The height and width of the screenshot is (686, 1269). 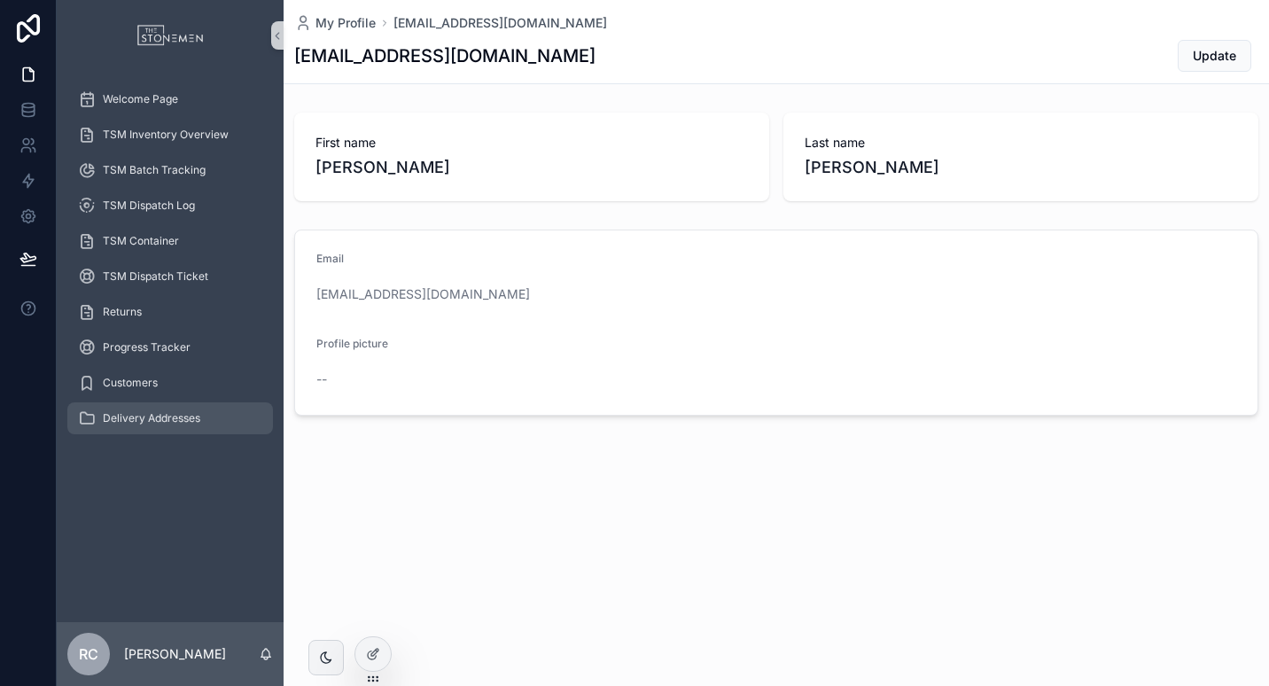 I want to click on a: Customers, so click(x=170, y=383).